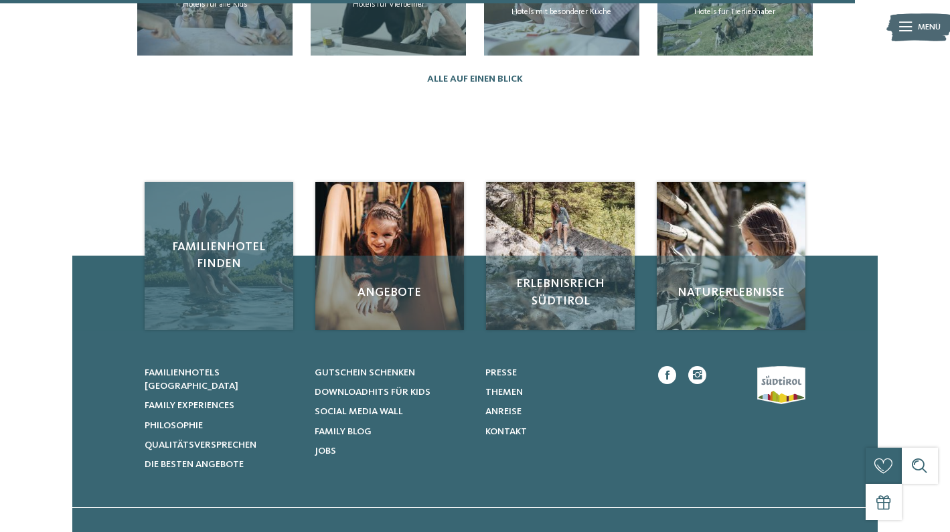 The width and height of the screenshot is (950, 532). I want to click on a: Alle auf einen Blick, so click(475, 79).